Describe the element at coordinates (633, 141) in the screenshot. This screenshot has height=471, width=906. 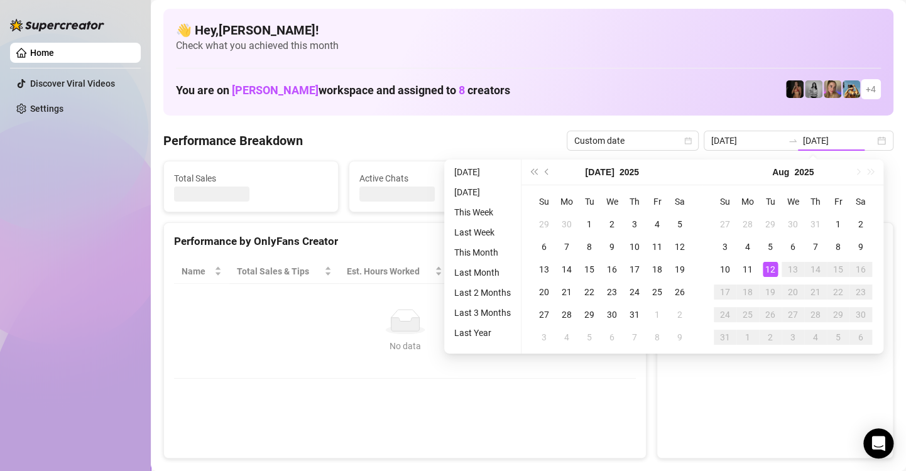
I see `span: Custom date` at that location.